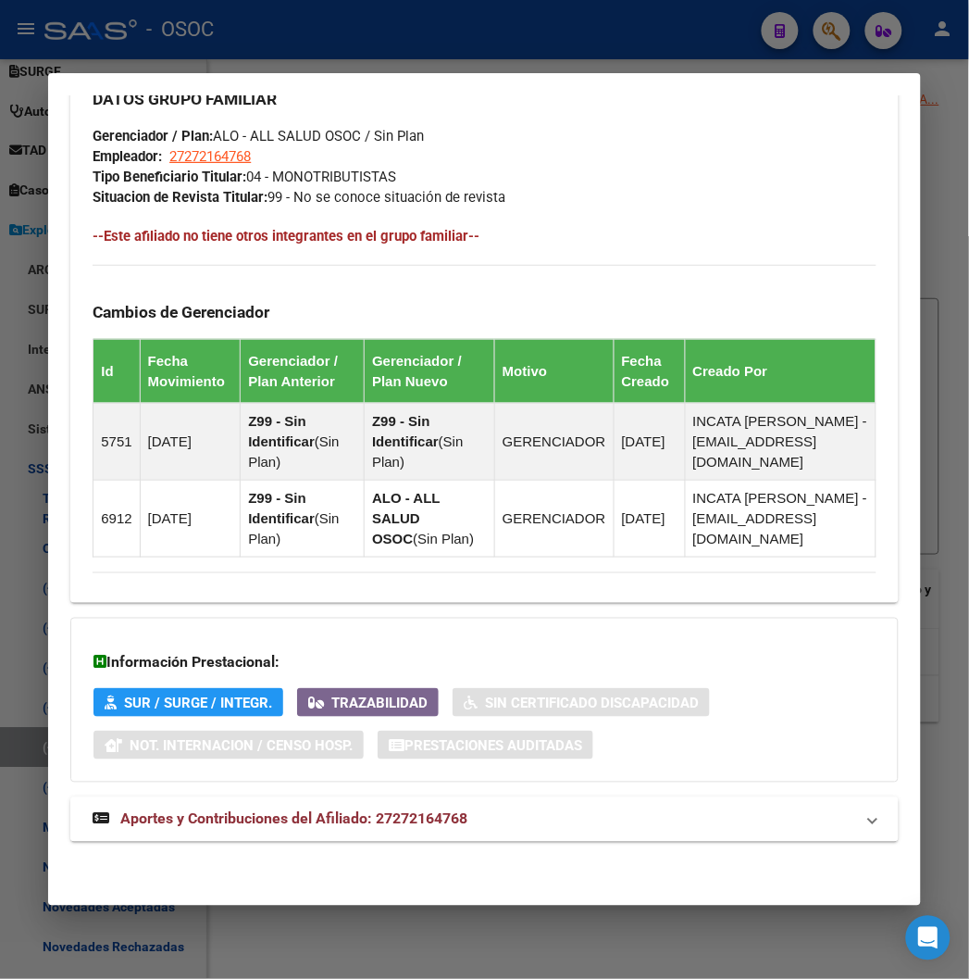 This screenshot has width=969, height=979. I want to click on span: Not. Internacion / Censo Hosp., so click(241, 745).